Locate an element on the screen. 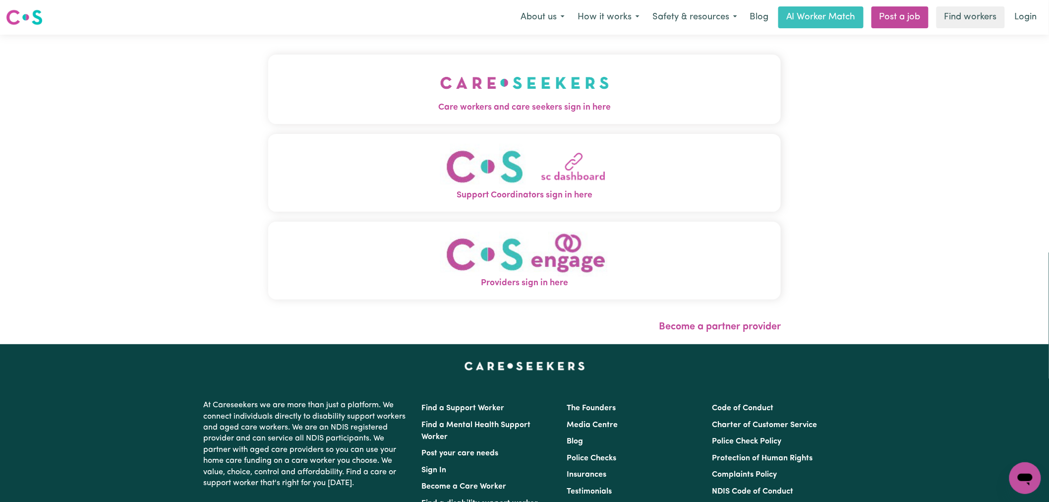 The width and height of the screenshot is (1049, 502). button: Support Coordinators sign in here is located at coordinates (524, 172).